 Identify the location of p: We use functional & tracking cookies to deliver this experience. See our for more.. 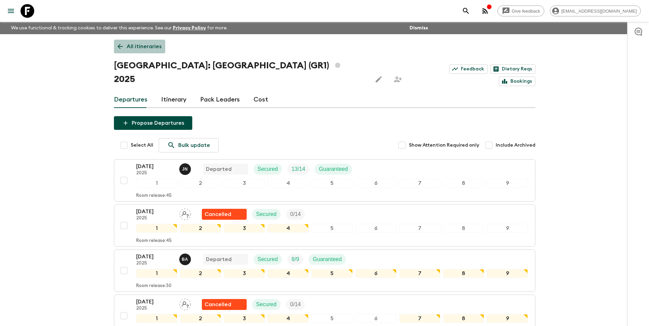
(119, 28).